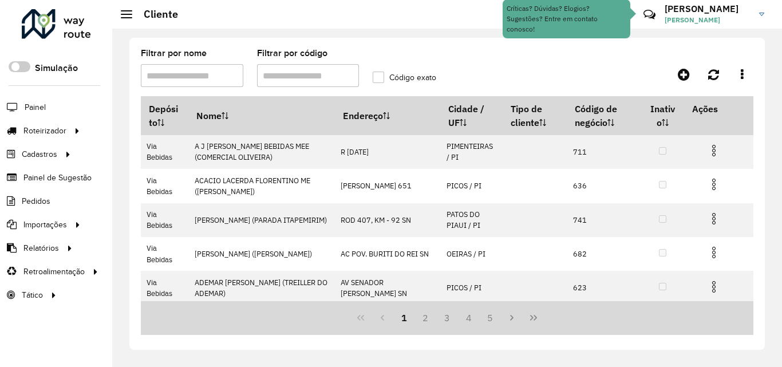 The image size is (782, 367). What do you see at coordinates (534, 318) in the screenshot?
I see `button: Last Page` at bounding box center [534, 318].